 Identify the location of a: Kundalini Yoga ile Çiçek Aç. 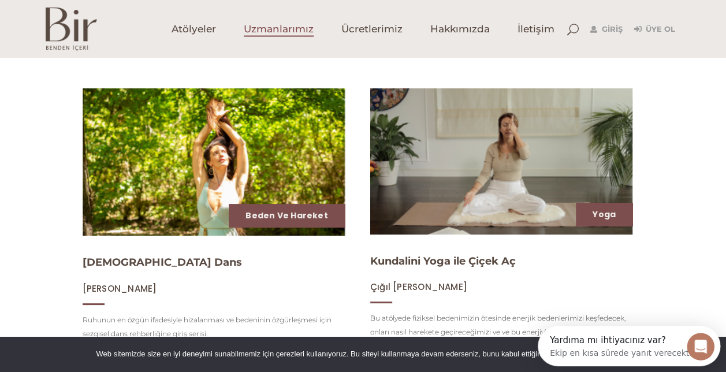
(443, 261).